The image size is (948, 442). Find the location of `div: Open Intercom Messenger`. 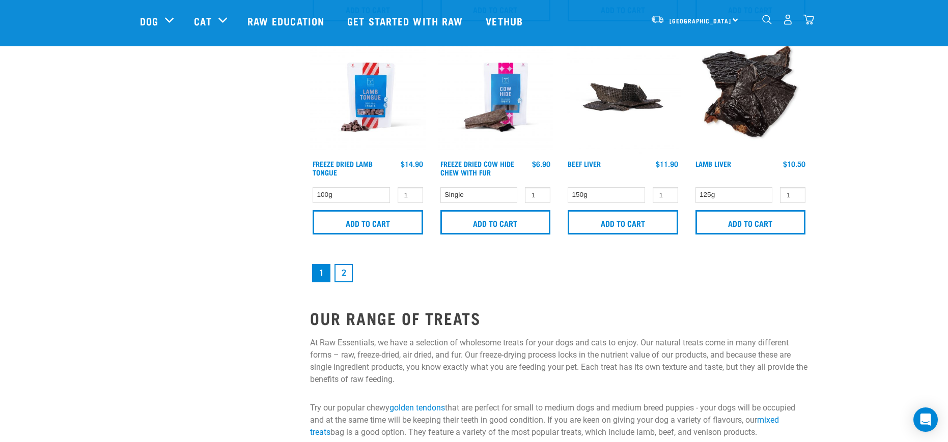

div: Open Intercom Messenger is located at coordinates (925, 420).